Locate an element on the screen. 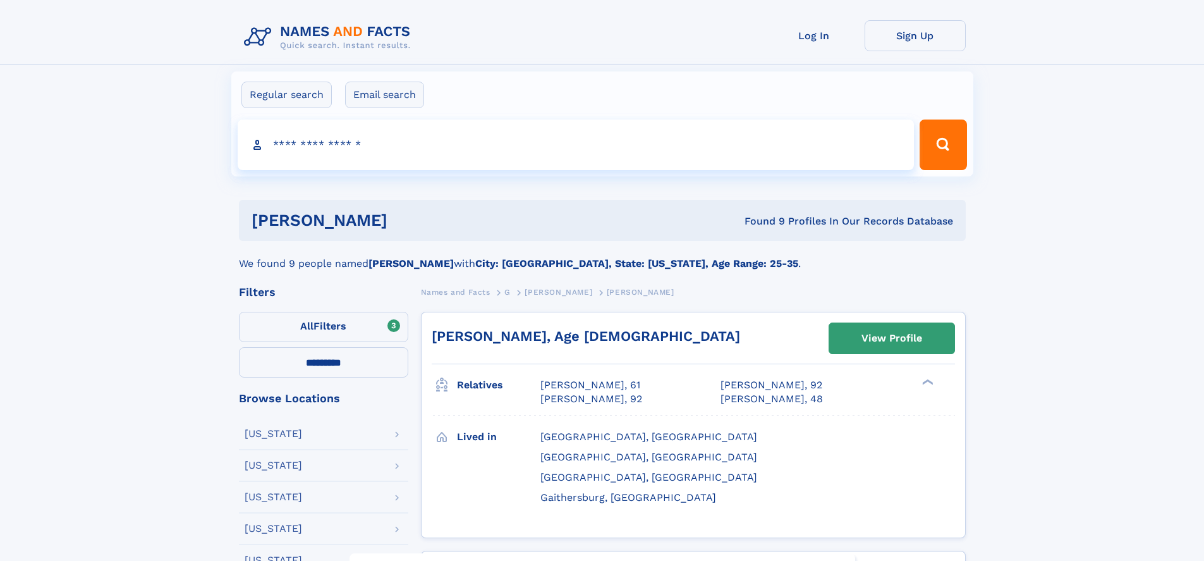  div: Filters is located at coordinates (324, 292).